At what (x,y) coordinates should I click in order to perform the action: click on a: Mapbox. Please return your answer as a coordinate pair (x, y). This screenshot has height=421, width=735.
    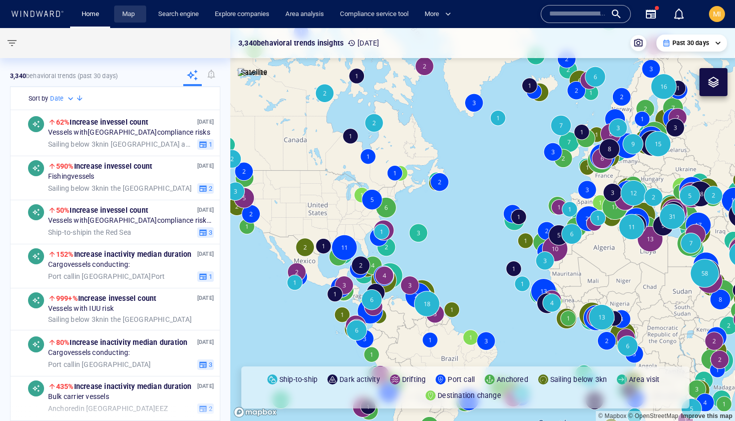
    Looking at the image, I should click on (612, 416).